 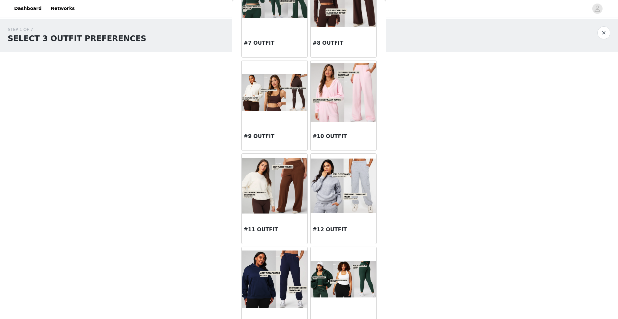 What do you see at coordinates (62, 8) in the screenshot?
I see `a: Networks` at bounding box center [62, 8].